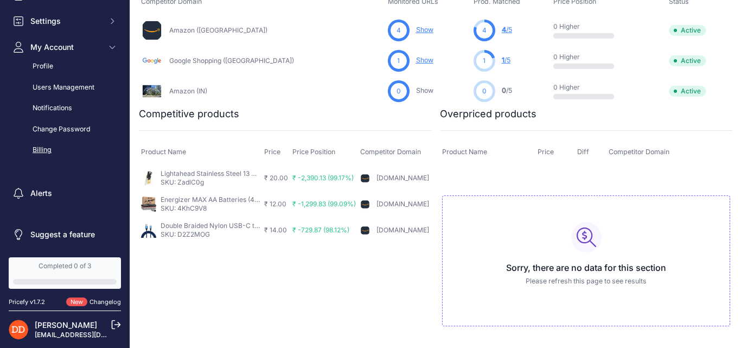 This screenshot has height=348, width=741. Describe the element at coordinates (276, 177) in the screenshot. I see `span: ₹ 20.00` at that location.